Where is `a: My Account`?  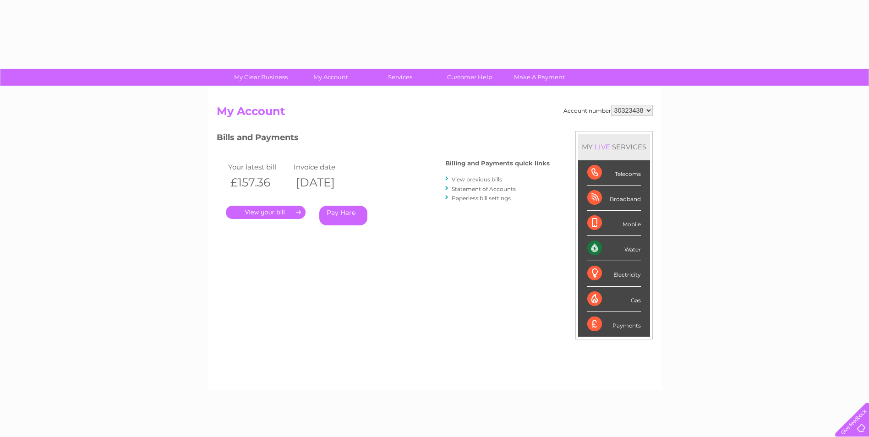
a: My Account is located at coordinates (330, 77).